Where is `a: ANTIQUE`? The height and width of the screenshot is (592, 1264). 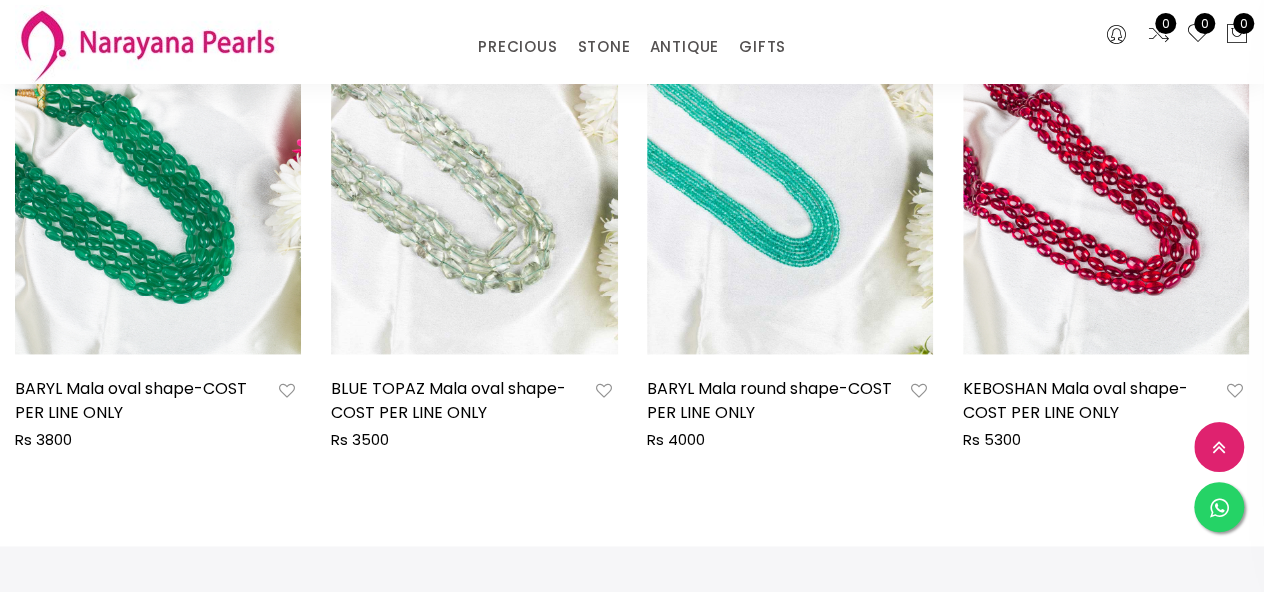
a: ANTIQUE is located at coordinates (684, 47).